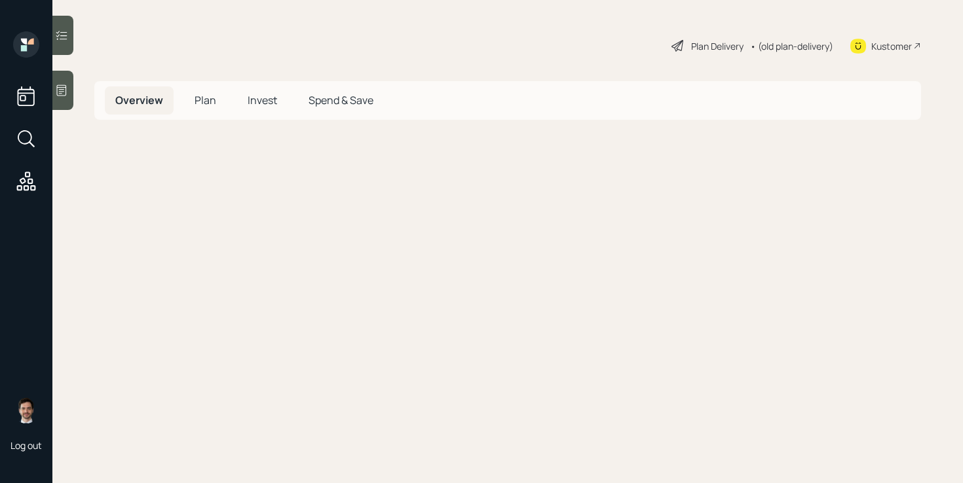  I want to click on span: Overview, so click(139, 100).